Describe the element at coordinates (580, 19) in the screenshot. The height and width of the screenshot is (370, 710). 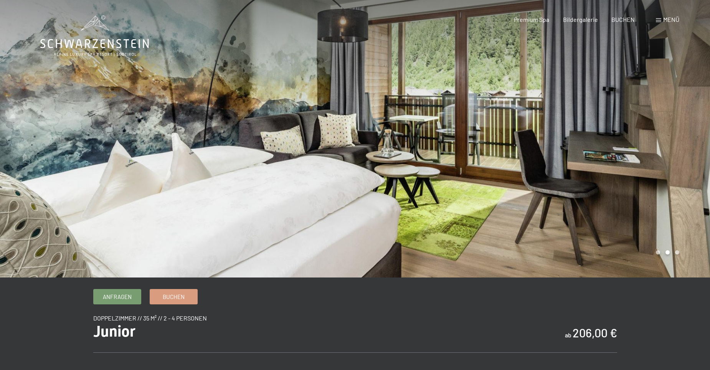
I see `a: Bildergalerie` at that location.